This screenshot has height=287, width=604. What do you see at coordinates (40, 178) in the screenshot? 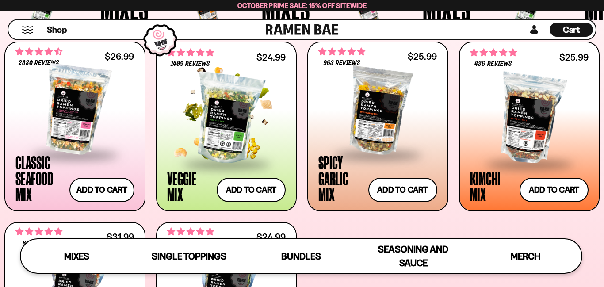
I see `div: Classic Seafood Mix` at bounding box center [40, 178].